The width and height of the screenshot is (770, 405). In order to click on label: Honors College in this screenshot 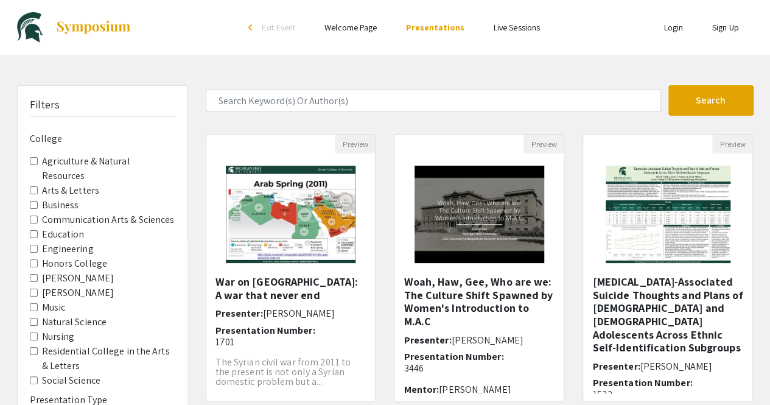, I will do `click(74, 264)`.